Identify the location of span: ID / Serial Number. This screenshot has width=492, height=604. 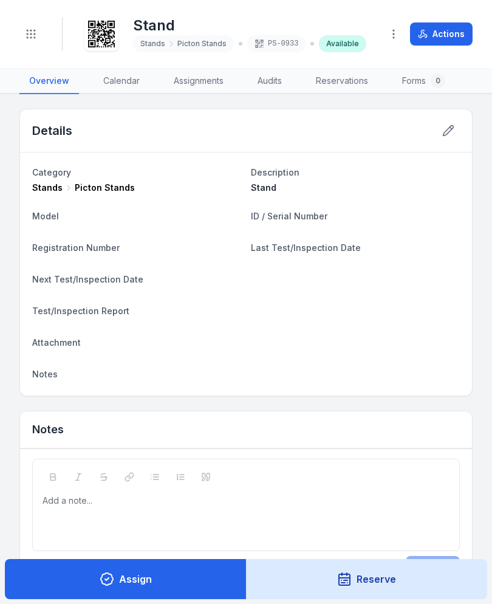
(289, 216).